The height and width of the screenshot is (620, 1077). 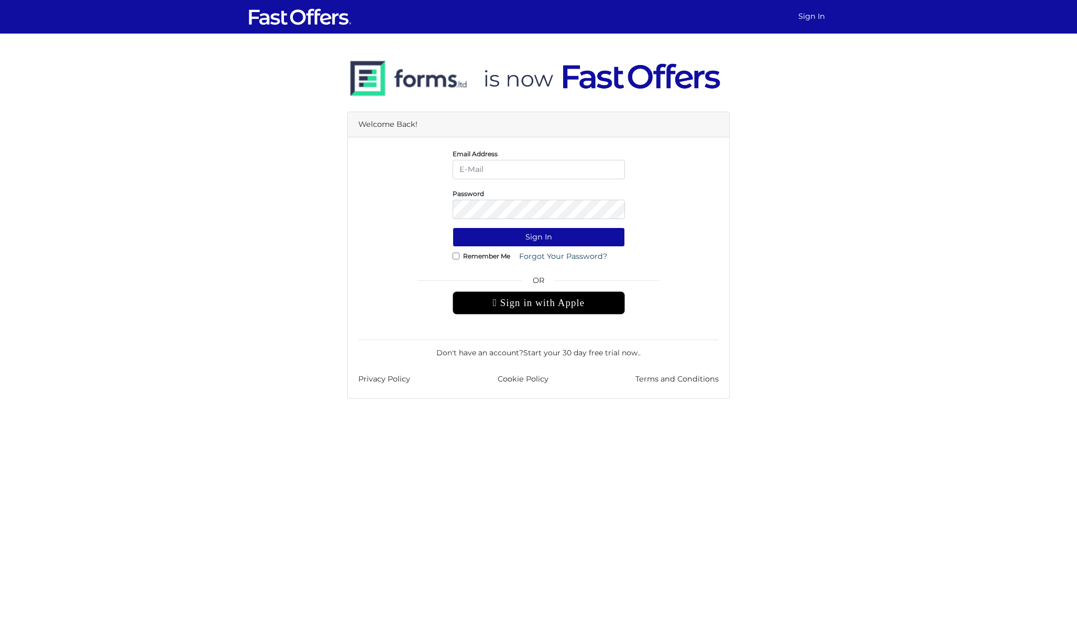 I want to click on a: Sign In, so click(x=811, y=16).